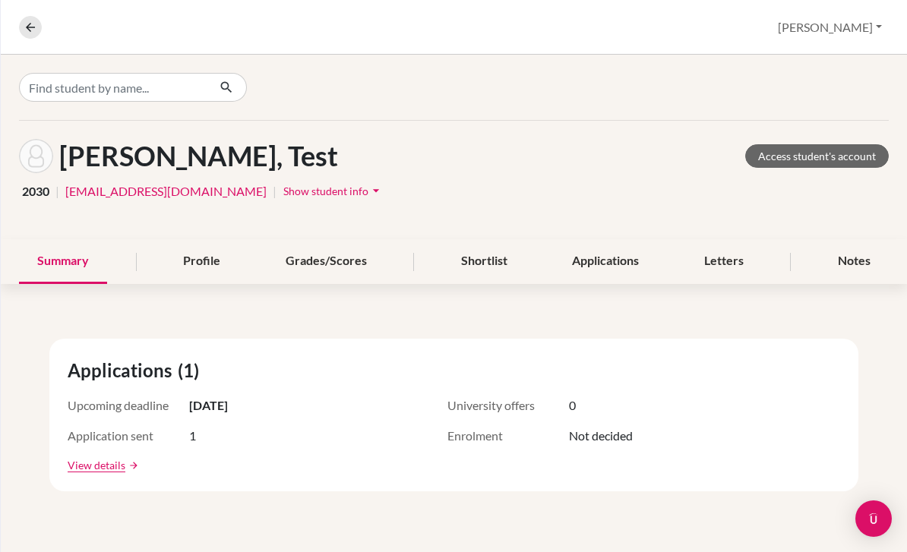 The image size is (907, 552). What do you see at coordinates (128, 406) in the screenshot?
I see `span: Upcoming deadline` at bounding box center [128, 406].